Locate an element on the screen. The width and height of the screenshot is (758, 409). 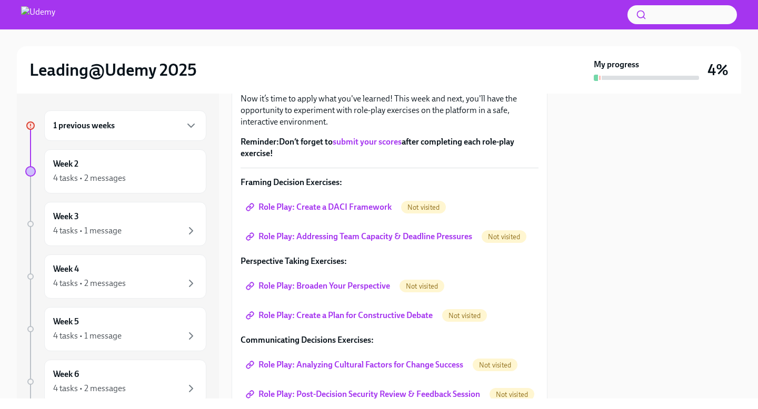
a: Role Play: Create a Plan for Constructive Debate is located at coordinates (340, 316).